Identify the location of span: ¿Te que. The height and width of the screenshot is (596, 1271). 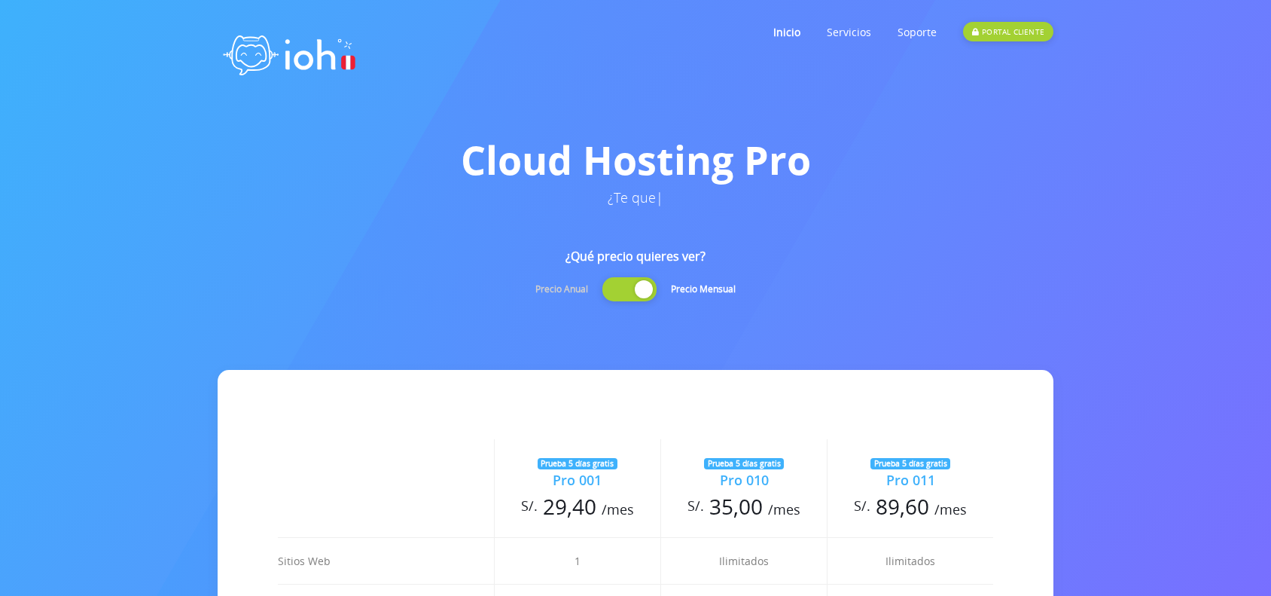
(632, 197).